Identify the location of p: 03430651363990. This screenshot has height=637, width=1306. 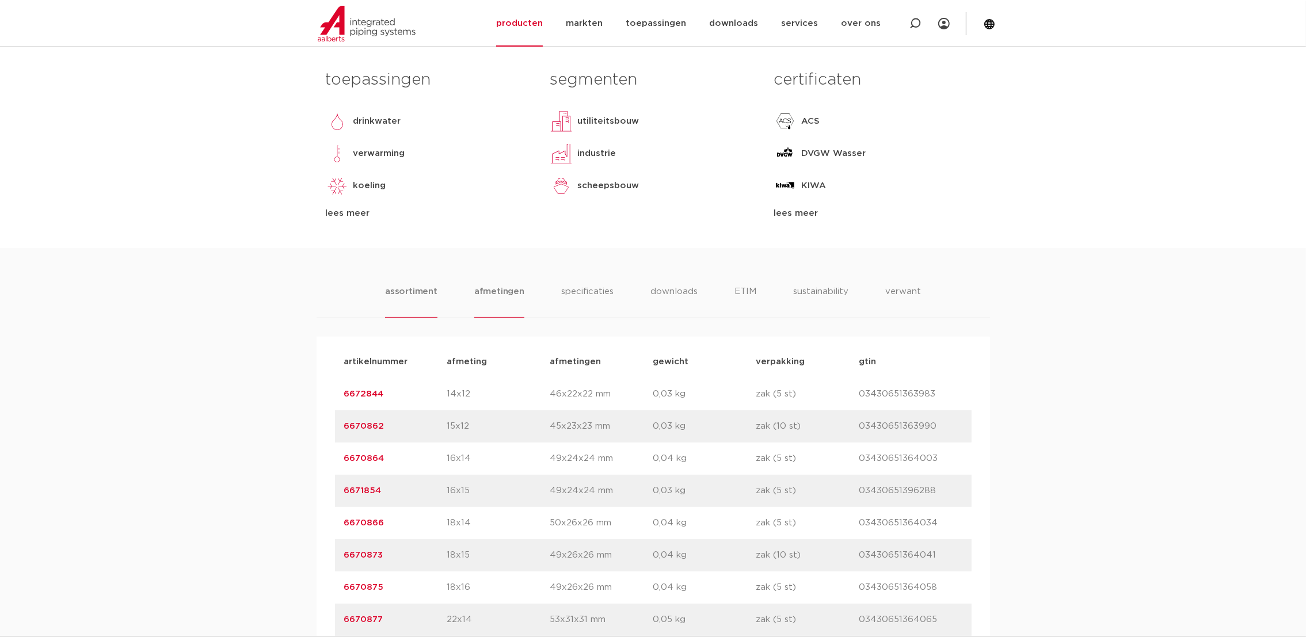
(911, 427).